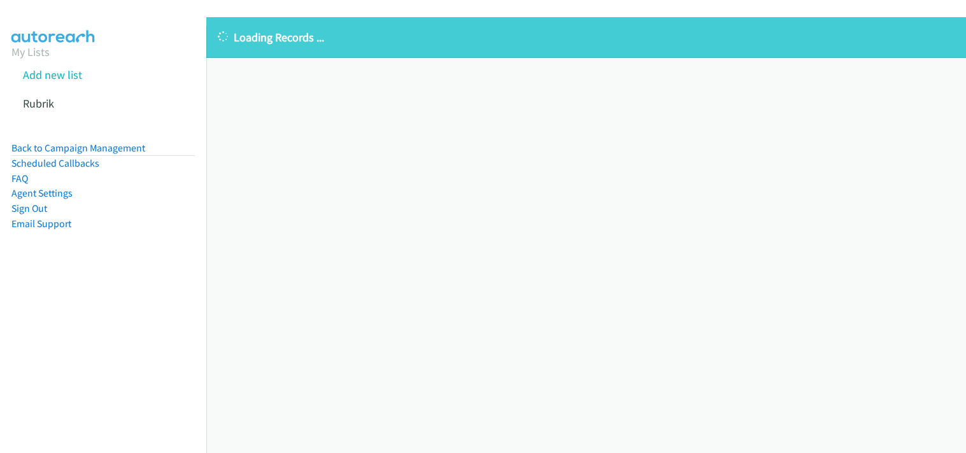 Image resolution: width=966 pixels, height=453 pixels. I want to click on a: Sign Out, so click(29, 208).